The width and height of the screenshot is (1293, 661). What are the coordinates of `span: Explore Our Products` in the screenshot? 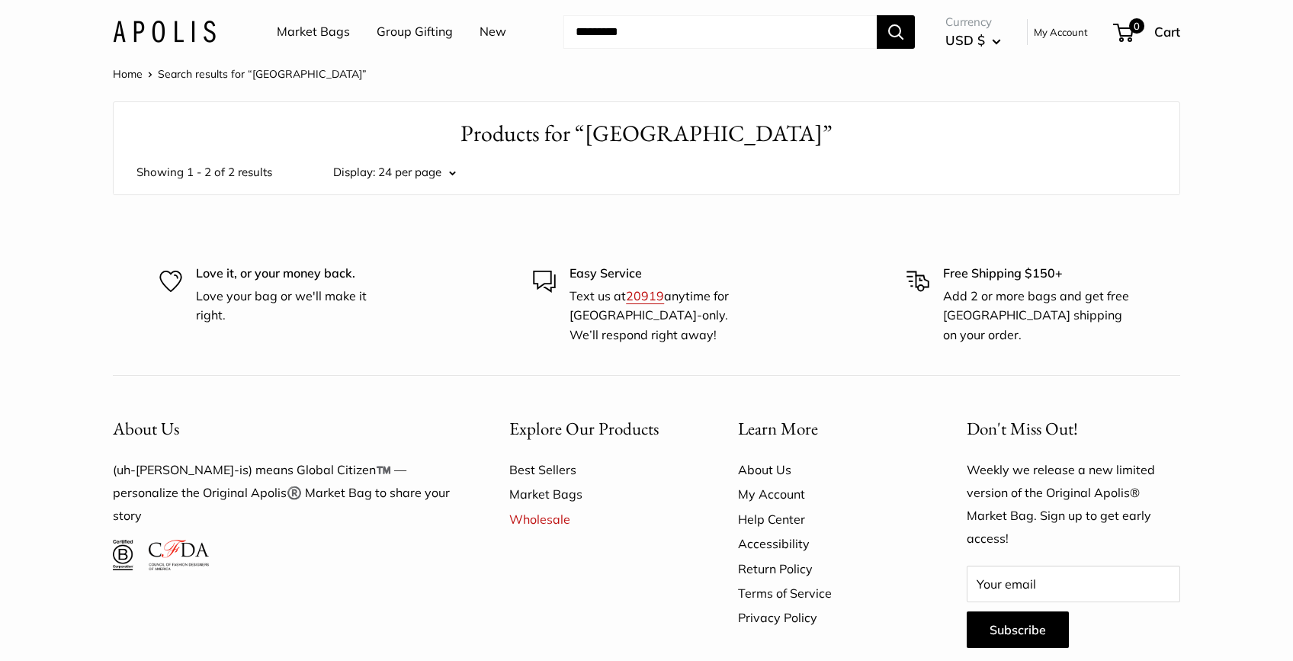 It's located at (584, 429).